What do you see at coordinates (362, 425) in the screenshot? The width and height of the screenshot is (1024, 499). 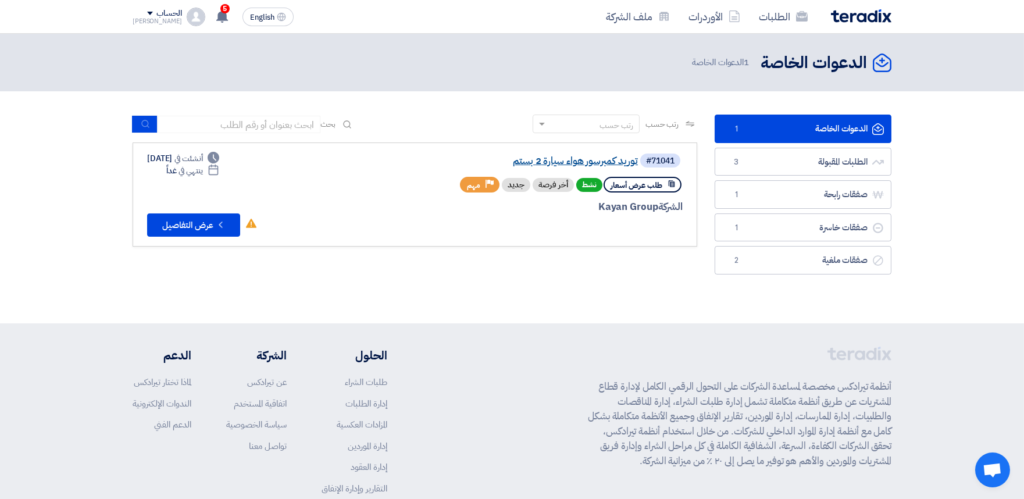 I see `a: المزادات العكسية` at bounding box center [362, 425].